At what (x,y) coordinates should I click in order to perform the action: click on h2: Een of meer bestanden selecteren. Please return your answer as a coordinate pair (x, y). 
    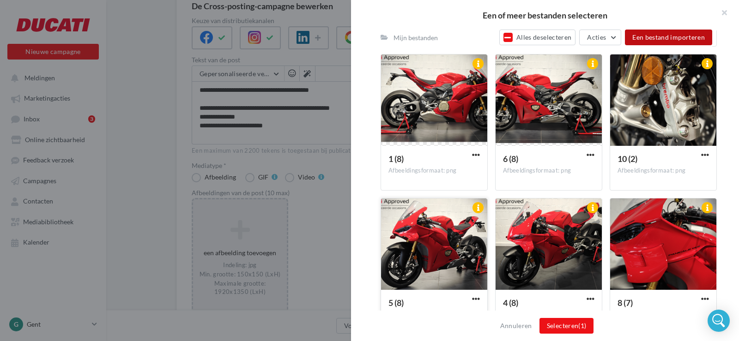
    Looking at the image, I should click on (545, 15).